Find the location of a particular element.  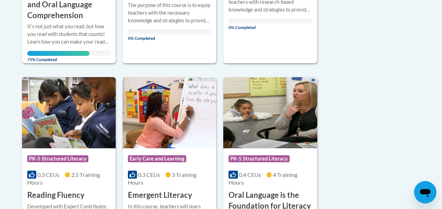

span: 0.4 CEUs is located at coordinates (250, 175).